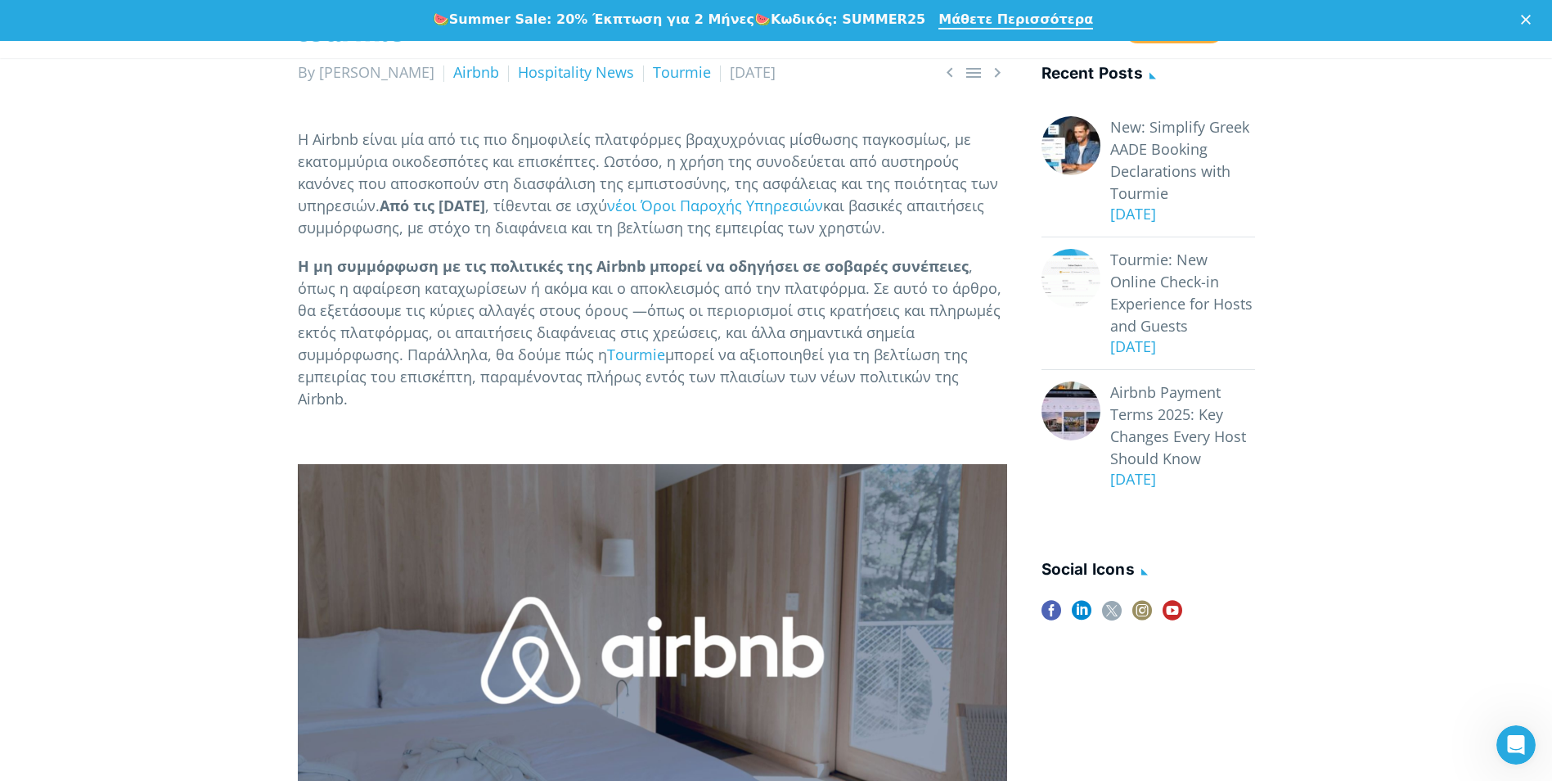 This screenshot has width=1552, height=781. What do you see at coordinates (1052, 615) in the screenshot?
I see `a: facebook` at bounding box center [1052, 615].